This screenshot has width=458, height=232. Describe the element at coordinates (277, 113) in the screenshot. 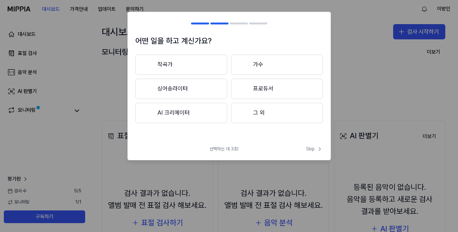

I see `button: 그 외` at that location.